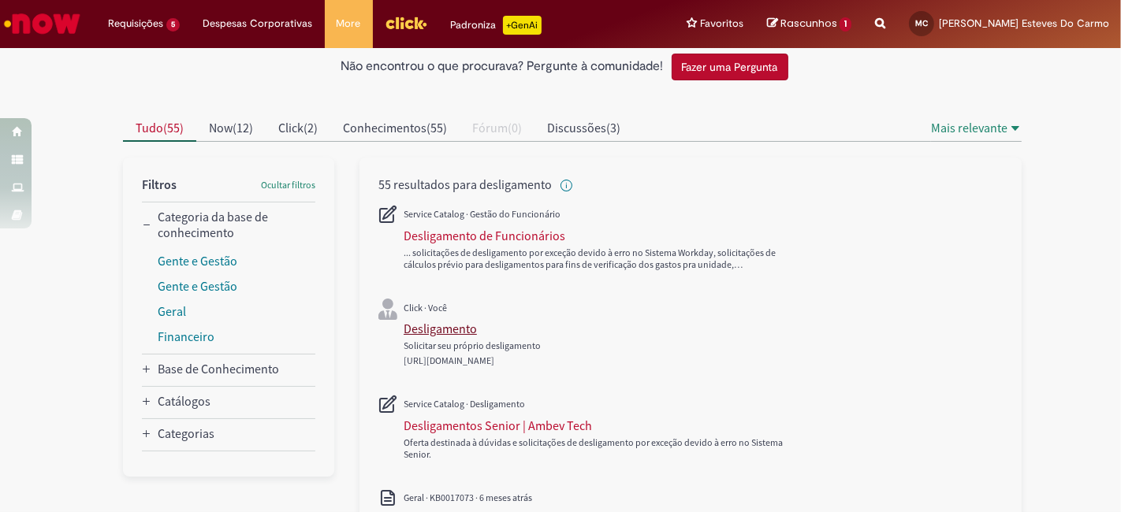  I want to click on span: 1, so click(845, 24).